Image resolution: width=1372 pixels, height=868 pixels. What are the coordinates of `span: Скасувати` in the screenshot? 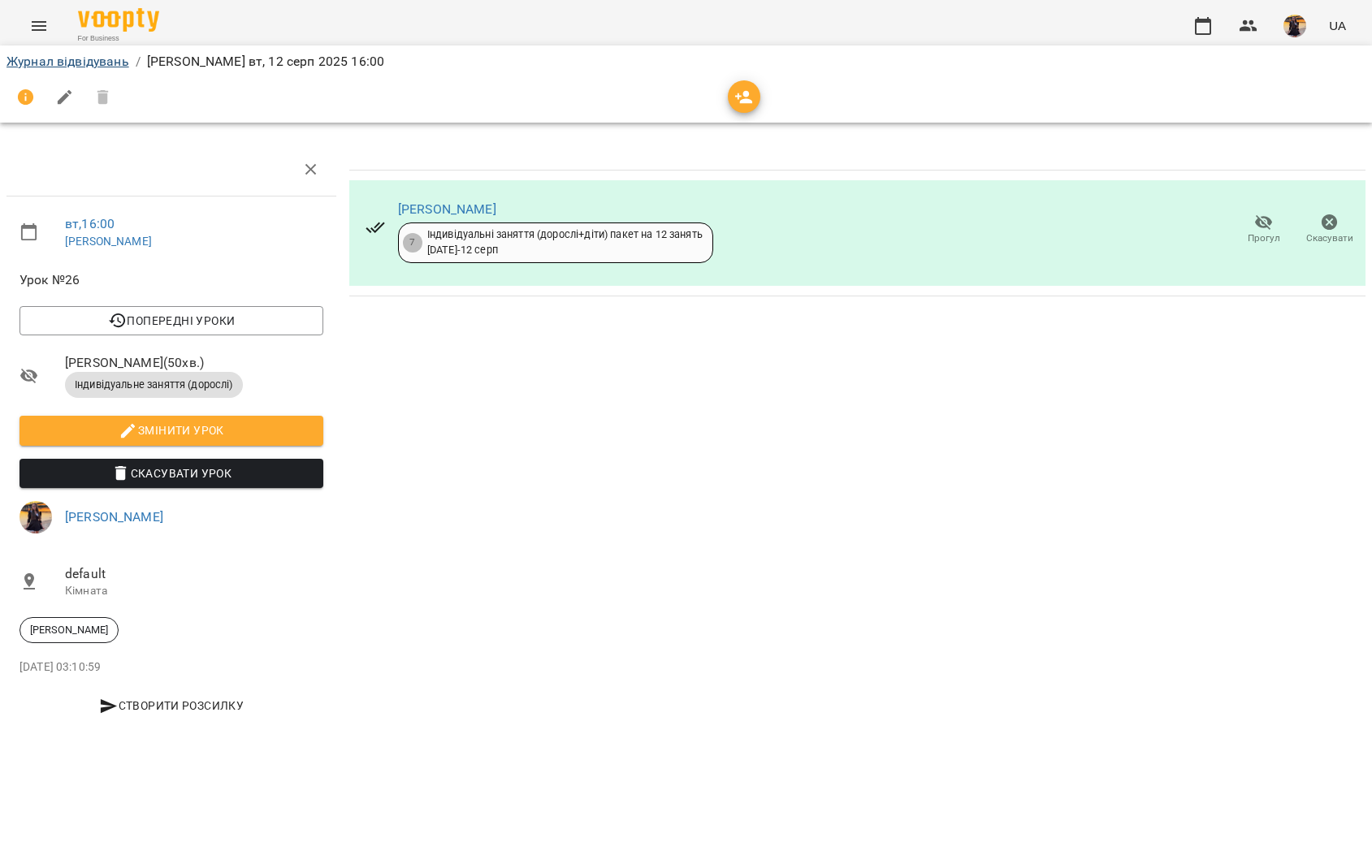 It's located at (1329, 238).